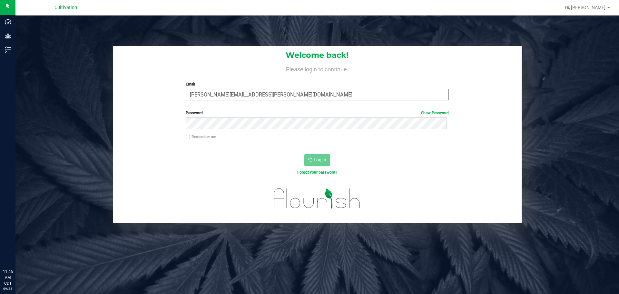 The height and width of the screenshot is (294, 619). What do you see at coordinates (194, 113) in the screenshot?
I see `span: Password` at bounding box center [194, 113].